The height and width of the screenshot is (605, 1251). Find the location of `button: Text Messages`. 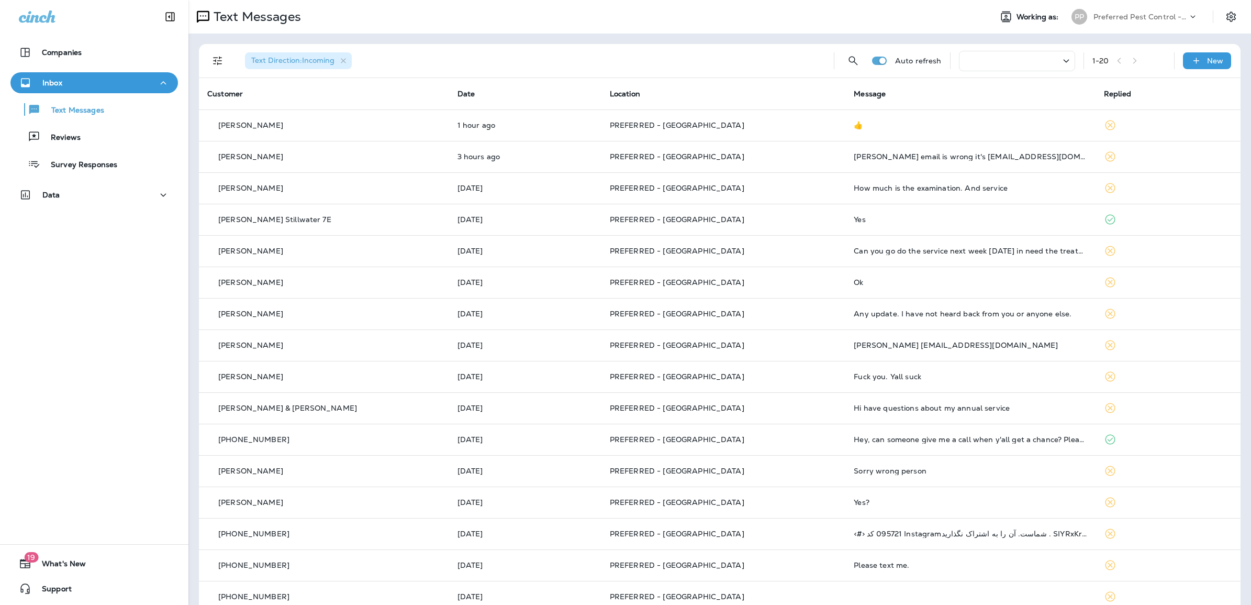

button: Text Messages is located at coordinates (94, 109).